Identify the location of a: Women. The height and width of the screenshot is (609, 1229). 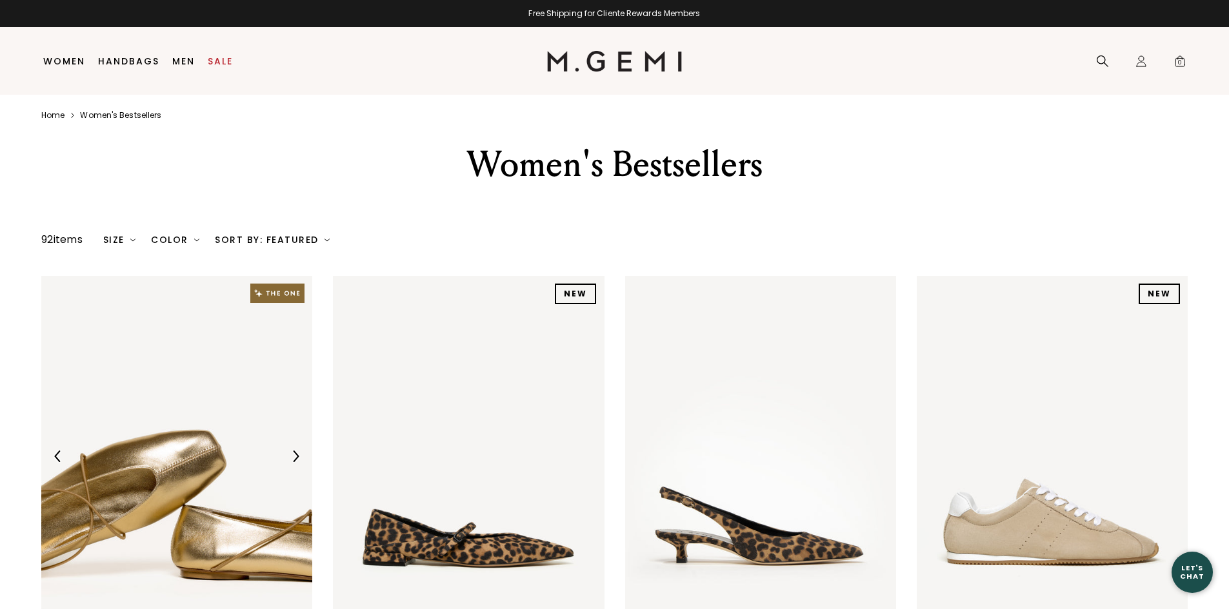
(64, 61).